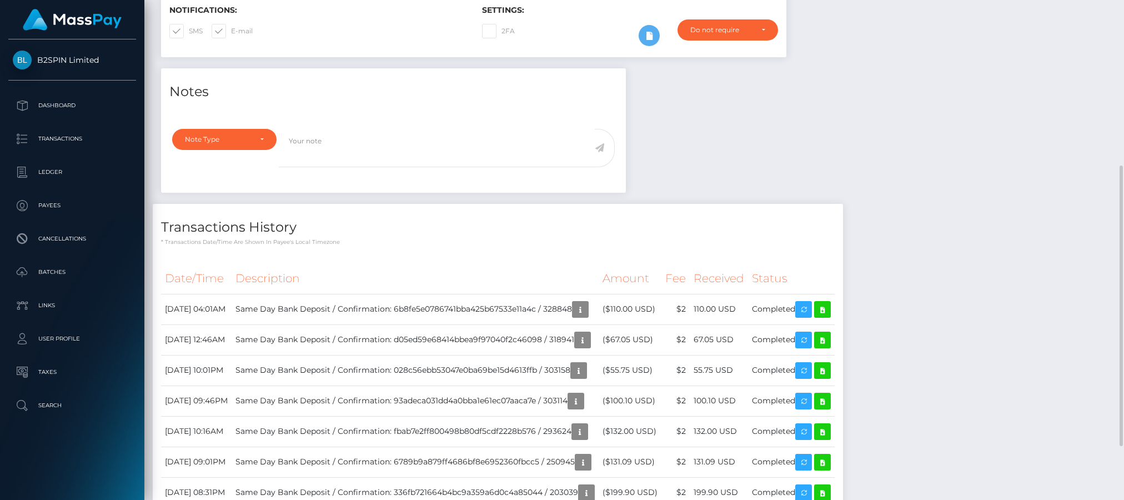 The image size is (1124, 500). What do you see at coordinates (415, 370) in the screenshot?
I see `td: Same Day Bank Deposit / Confirmation: 028c56ebb53047e0ba69be15d4613ffb / 303158` at bounding box center [415, 370].